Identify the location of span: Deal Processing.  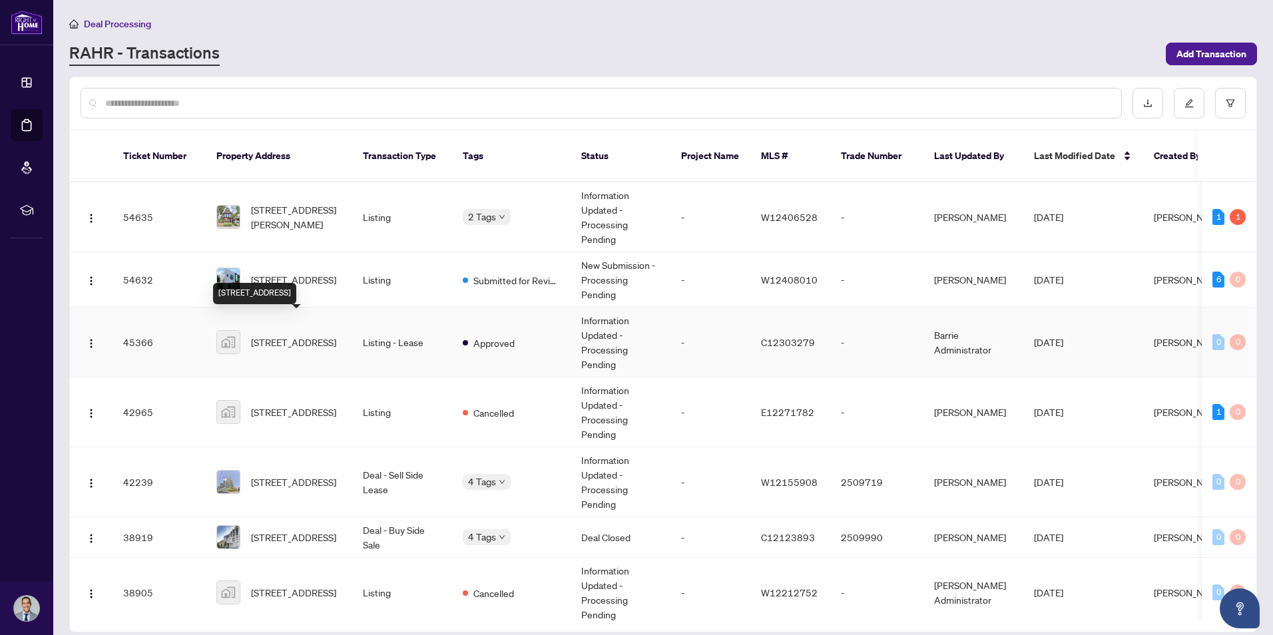
(117, 24).